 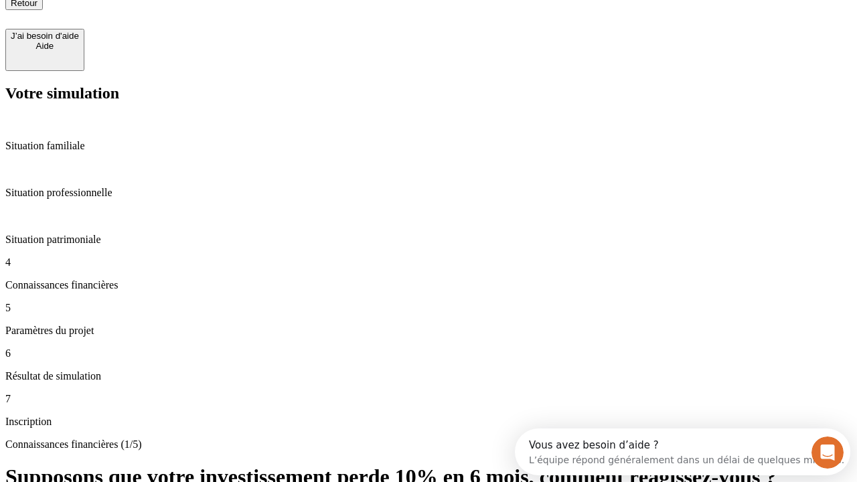 I want to click on div: J’ai besoin d'aide, so click(x=45, y=35).